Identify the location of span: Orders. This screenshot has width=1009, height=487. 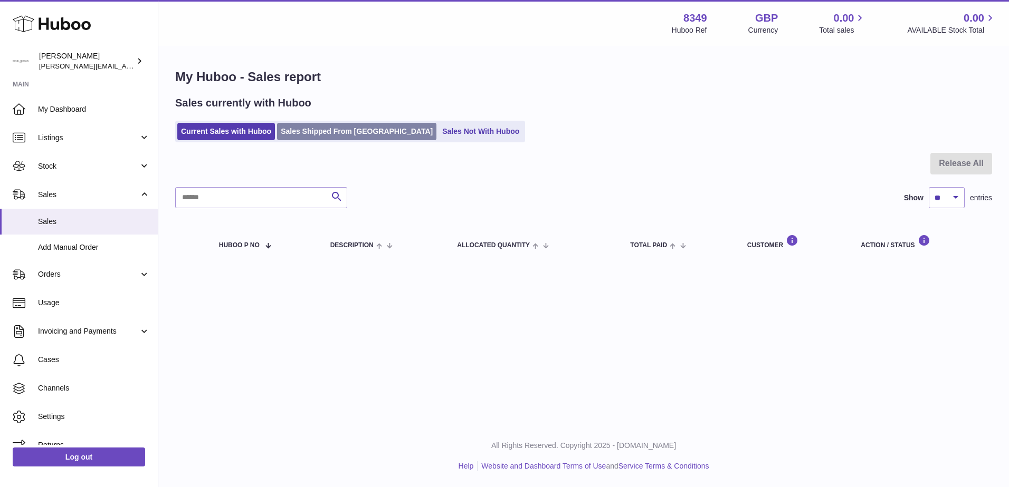
(88, 274).